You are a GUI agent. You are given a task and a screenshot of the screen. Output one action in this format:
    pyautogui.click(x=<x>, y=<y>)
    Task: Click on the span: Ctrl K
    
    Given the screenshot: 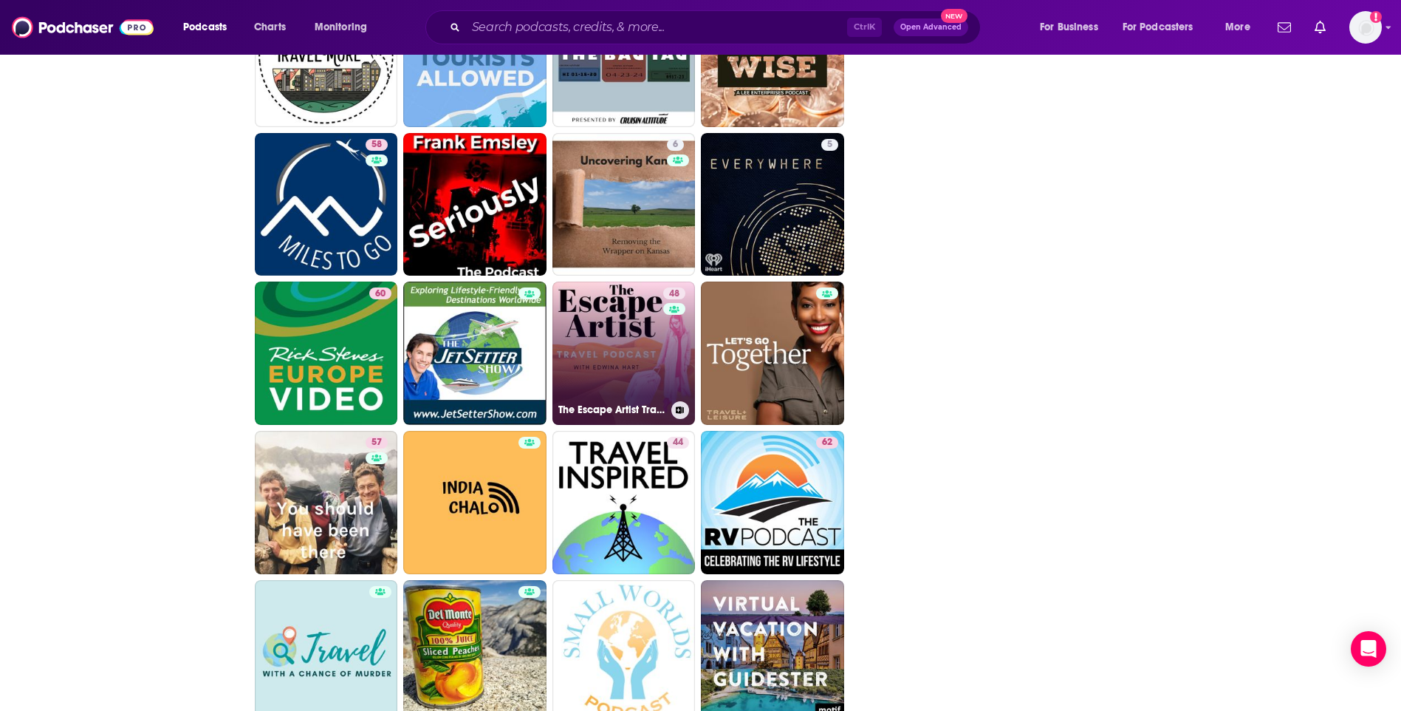 What is the action you would take?
    pyautogui.click(x=864, y=27)
    